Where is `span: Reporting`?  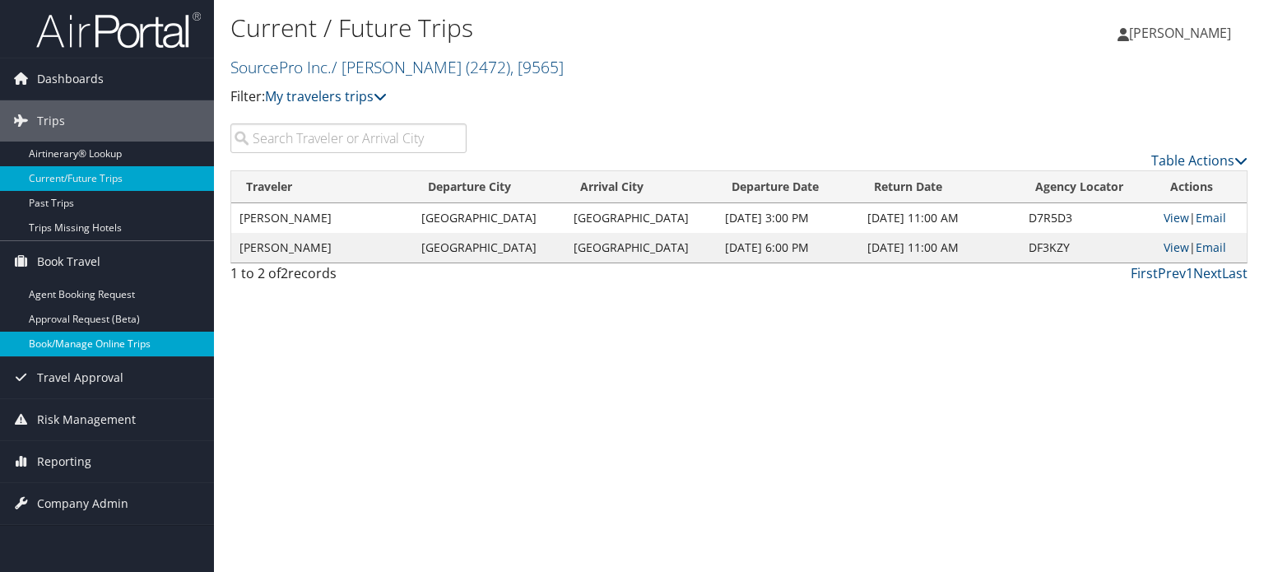
span: Reporting is located at coordinates (64, 462).